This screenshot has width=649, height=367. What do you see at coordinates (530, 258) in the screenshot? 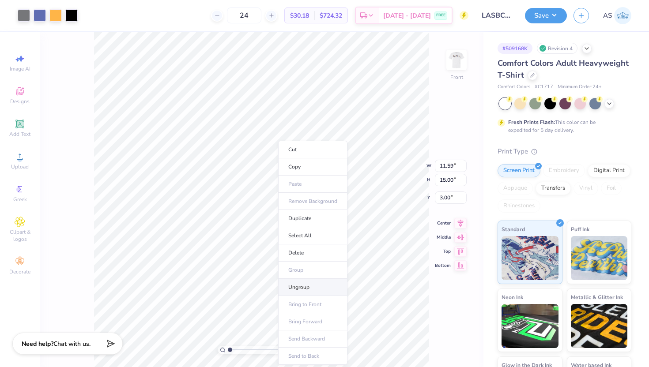
I see `img: Standard` at bounding box center [530, 258].